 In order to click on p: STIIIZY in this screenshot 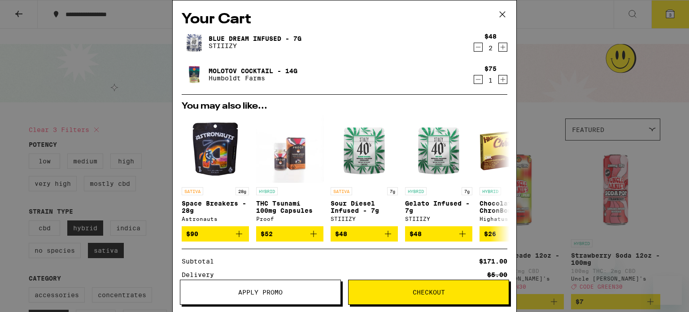, I will do `click(255, 46)`.